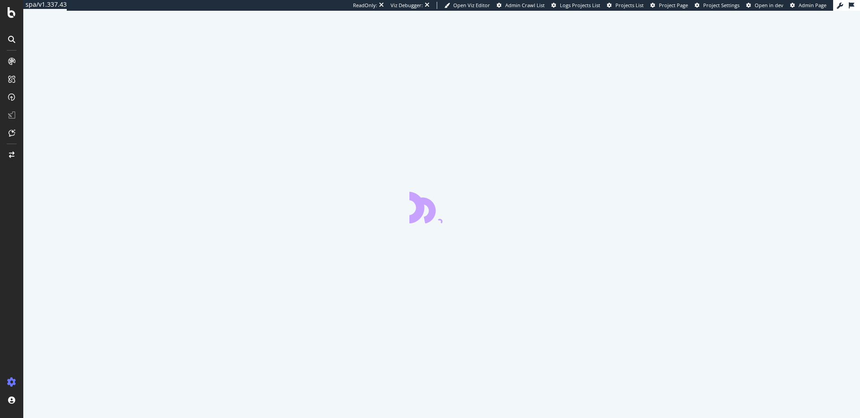 The height and width of the screenshot is (418, 860). I want to click on span: Logs Projects List, so click(580, 5).